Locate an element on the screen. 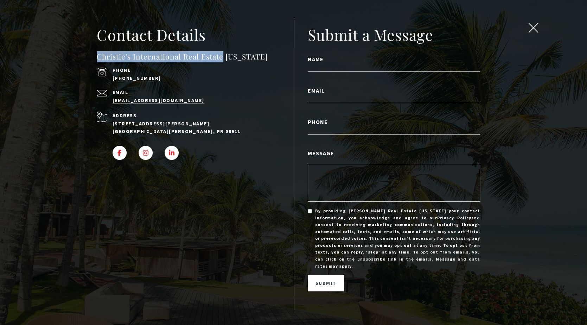 Image resolution: width=587 pixels, height=325 pixels. a: Privacy Policy - open in a new tab is located at coordinates (454, 217).